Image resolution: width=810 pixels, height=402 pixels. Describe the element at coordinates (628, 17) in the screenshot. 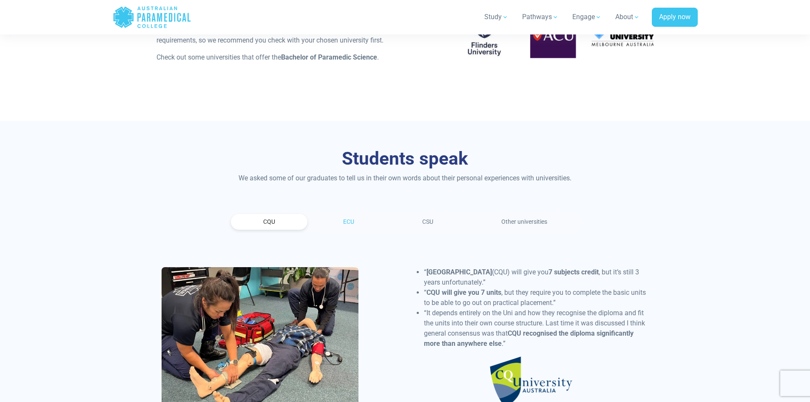

I see `a: About` at that location.